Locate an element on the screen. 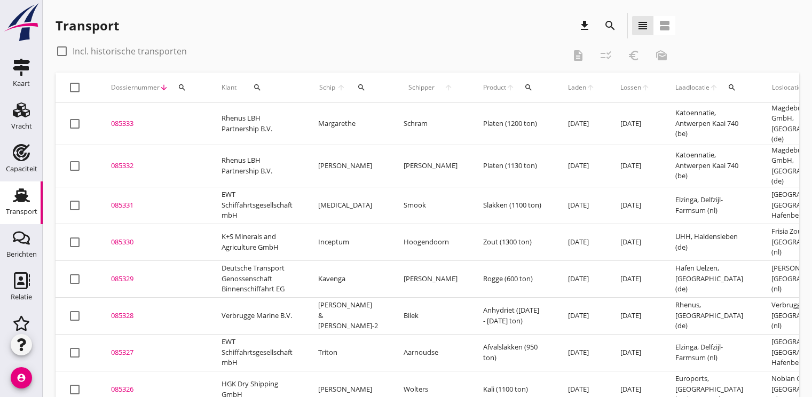  td: Slakken (1100 ton) is located at coordinates (512, 205).